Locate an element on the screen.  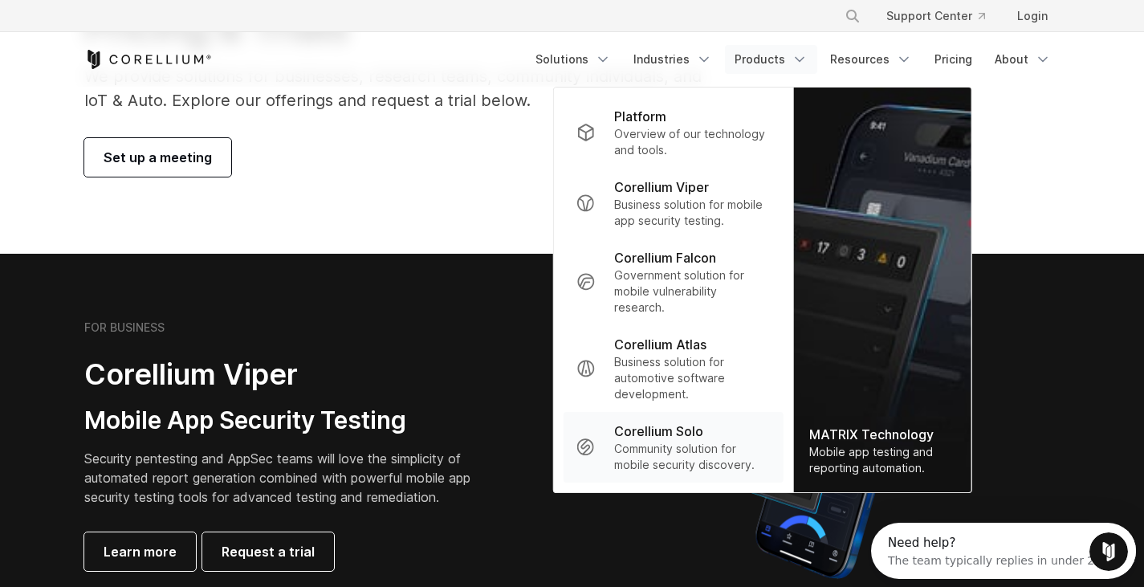
a: MATRIX Technology Mobile app testing and reporting automation. is located at coordinates (881, 290).